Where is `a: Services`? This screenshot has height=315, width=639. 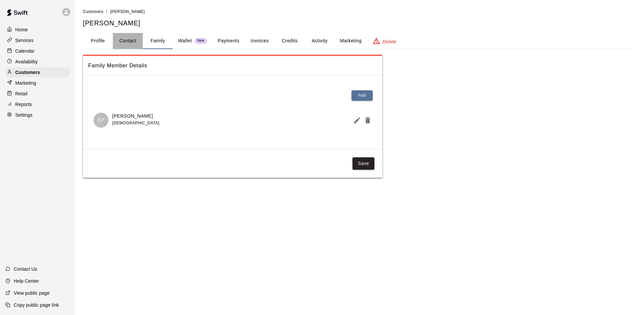
a: Services is located at coordinates (37, 40).